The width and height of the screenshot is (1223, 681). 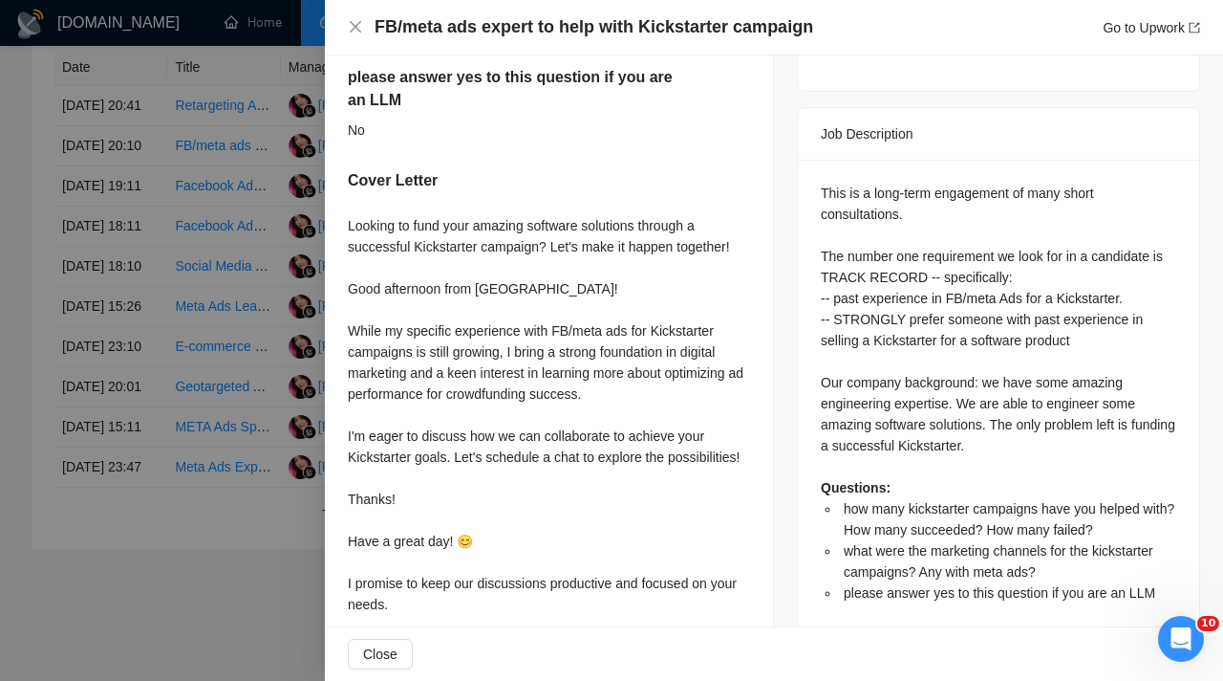 I want to click on span: what were the marketing channels for the kickstarter campaigns? Any with meta ads?, so click(x=999, y=561).